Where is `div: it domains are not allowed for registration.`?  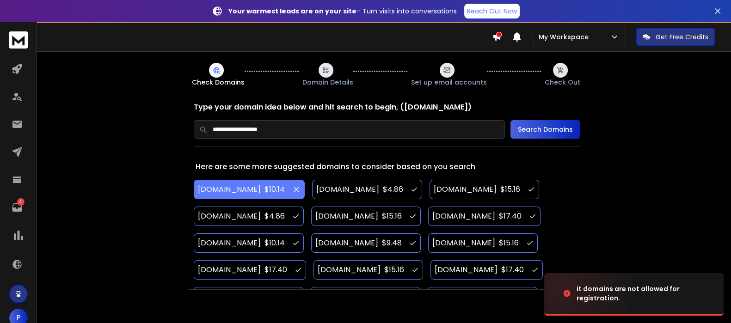
div: it domains are not allowed for registration. is located at coordinates (644, 293).